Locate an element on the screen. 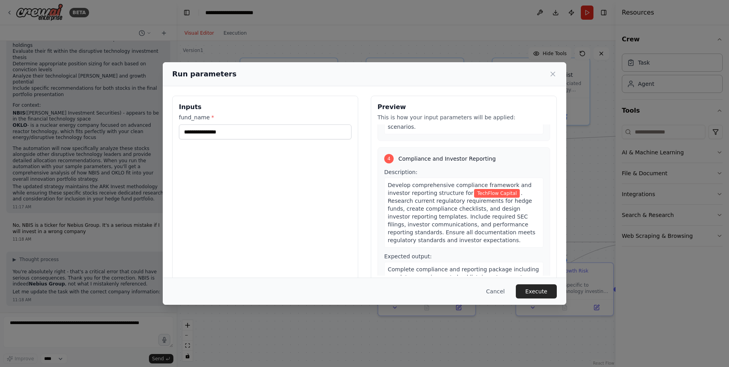 This screenshot has height=367, width=729. p: This is how your input parameters will be applied: is located at coordinates (464, 117).